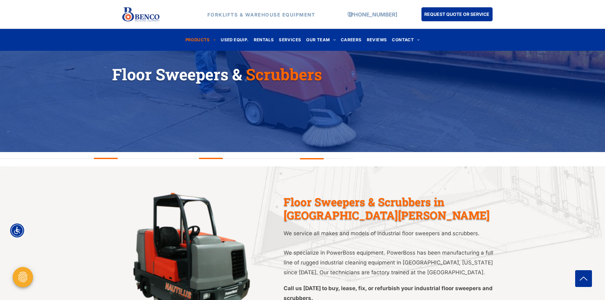  Describe the element at coordinates (261, 14) in the screenshot. I see `strong: FORKLIFTS & WAREHOUSE EQUIPMENT` at that location.